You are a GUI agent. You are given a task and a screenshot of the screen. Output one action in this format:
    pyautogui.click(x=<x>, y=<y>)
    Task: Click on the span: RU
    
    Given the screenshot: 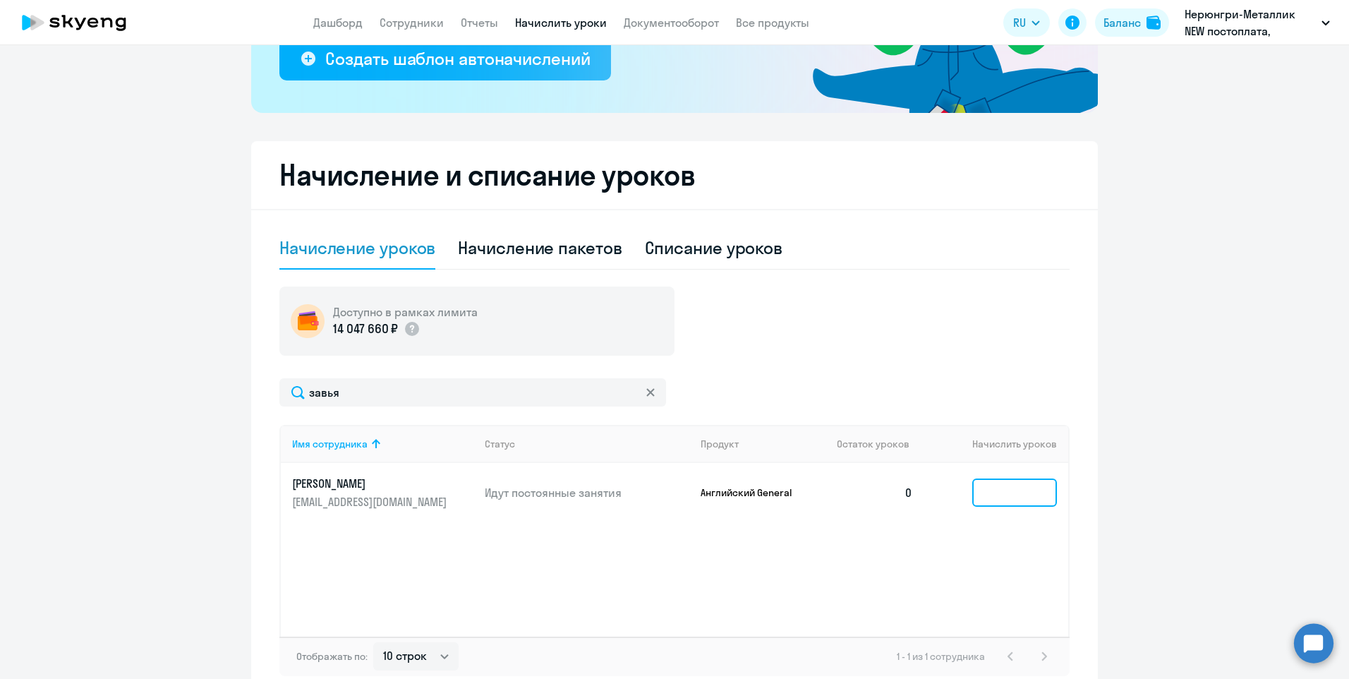 What is the action you would take?
    pyautogui.click(x=1020, y=23)
    